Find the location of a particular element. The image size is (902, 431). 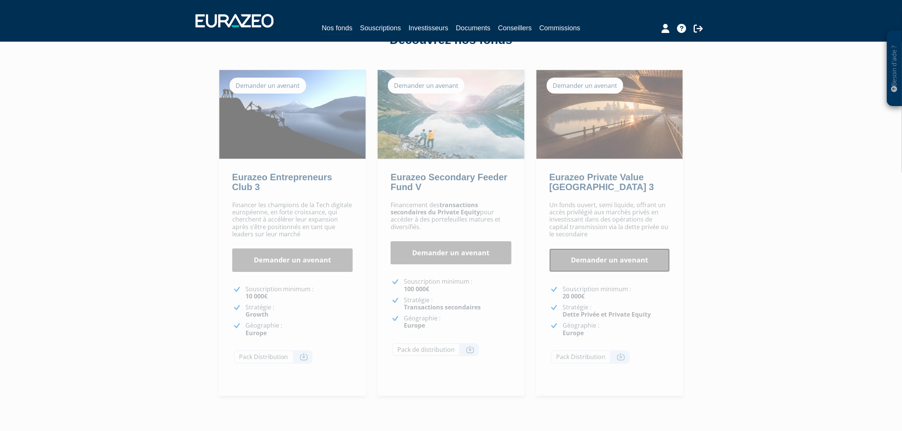

strong: 100 000€ is located at coordinates (416, 289).